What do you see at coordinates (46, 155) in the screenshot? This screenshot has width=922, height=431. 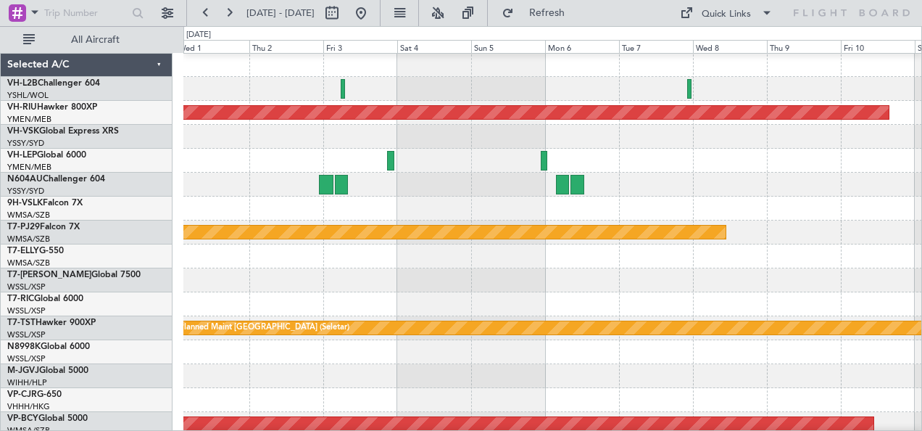 I see `a: VH-LEPGlobal 6000` at bounding box center [46, 155].